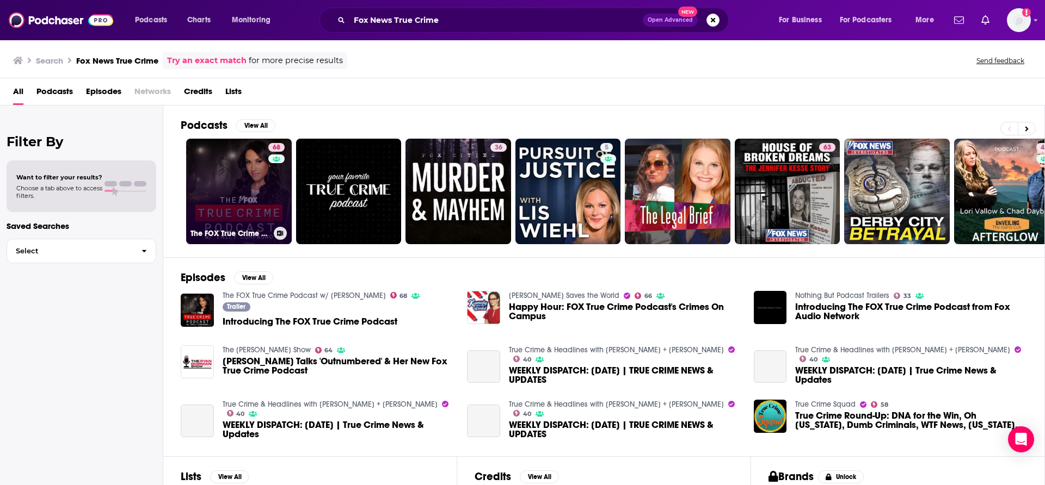 The image size is (1045, 485). I want to click on span: Introducing The FOX True Crime Podcast from Fox Audio Network, so click(911, 312).